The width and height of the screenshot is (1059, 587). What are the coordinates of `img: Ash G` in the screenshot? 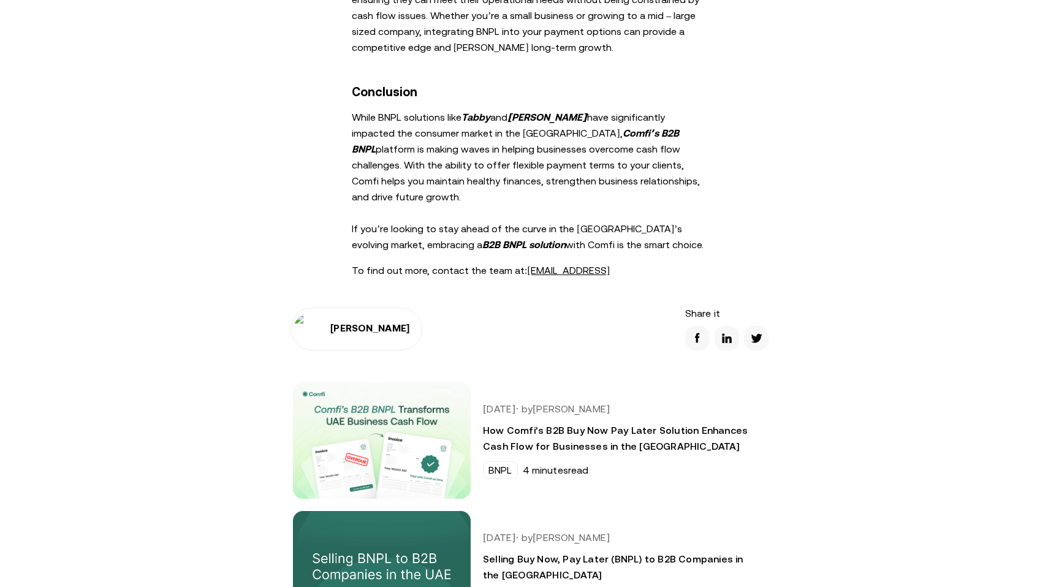 It's located at (309, 329).